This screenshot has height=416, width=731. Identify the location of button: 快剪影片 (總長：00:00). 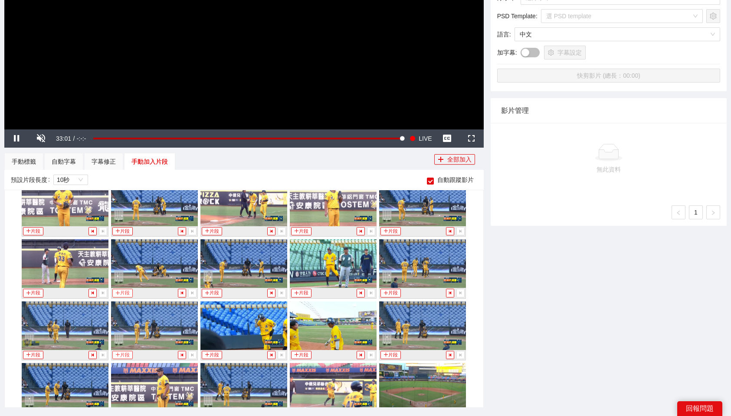
(609, 75).